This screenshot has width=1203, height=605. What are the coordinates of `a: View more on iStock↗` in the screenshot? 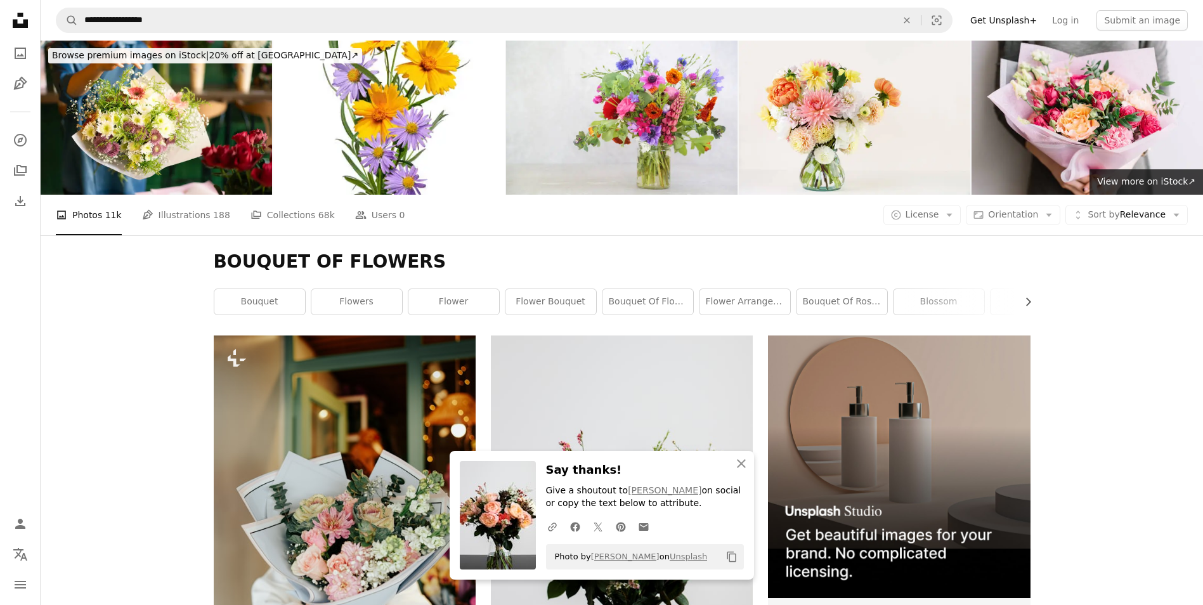 It's located at (1146, 182).